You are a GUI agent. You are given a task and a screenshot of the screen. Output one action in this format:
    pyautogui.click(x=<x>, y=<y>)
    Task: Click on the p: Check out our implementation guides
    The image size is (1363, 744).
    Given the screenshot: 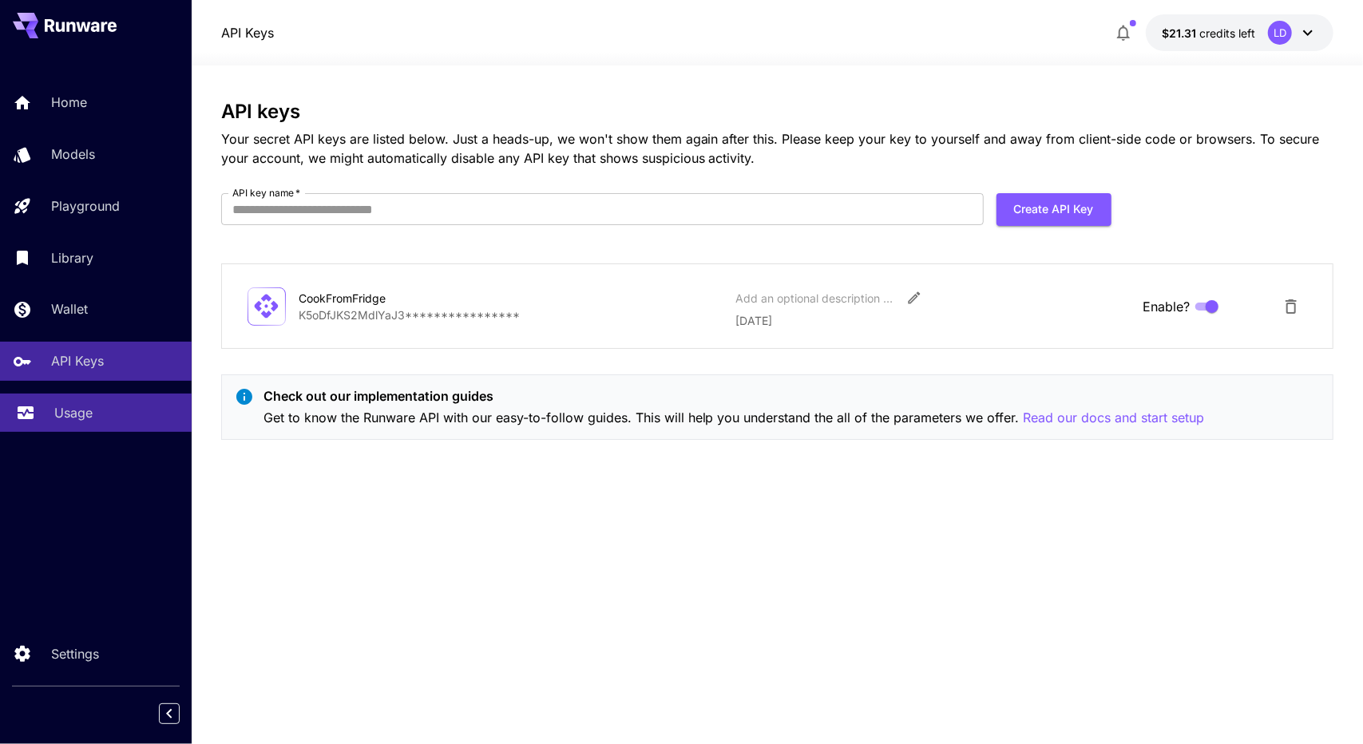 What is the action you would take?
    pyautogui.click(x=734, y=396)
    